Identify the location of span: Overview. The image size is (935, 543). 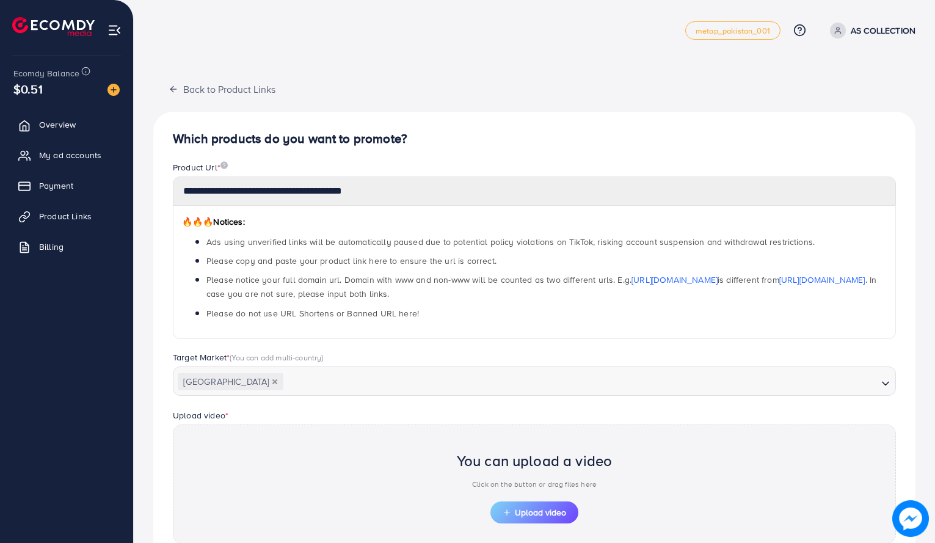
(57, 125).